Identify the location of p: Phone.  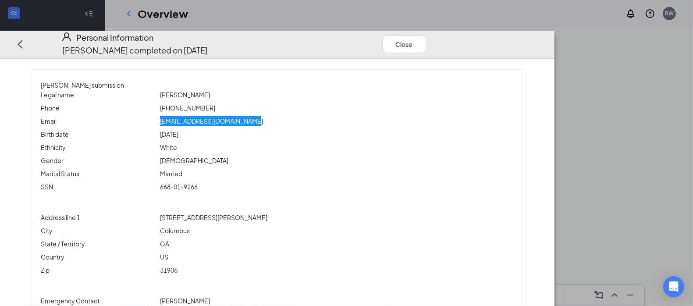
(99, 108).